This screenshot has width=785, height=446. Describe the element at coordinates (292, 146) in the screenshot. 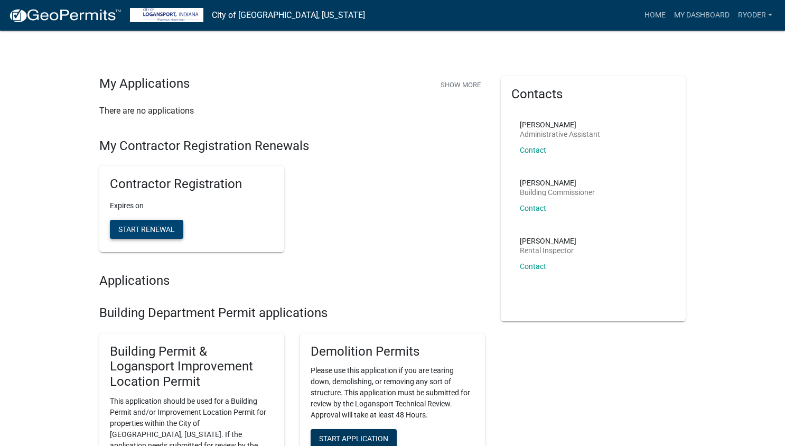

I see `h4: My Contractor Registration Renewals` at that location.